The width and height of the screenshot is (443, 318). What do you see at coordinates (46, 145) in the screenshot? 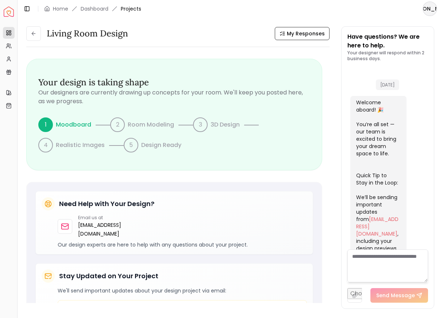
I see `div: 4` at bounding box center [46, 145].